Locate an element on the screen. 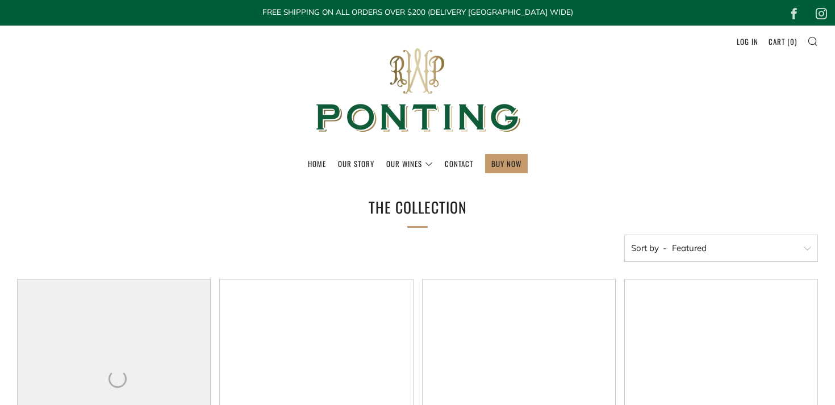 The height and width of the screenshot is (405, 835). h1: The Collection is located at coordinates (418, 207).